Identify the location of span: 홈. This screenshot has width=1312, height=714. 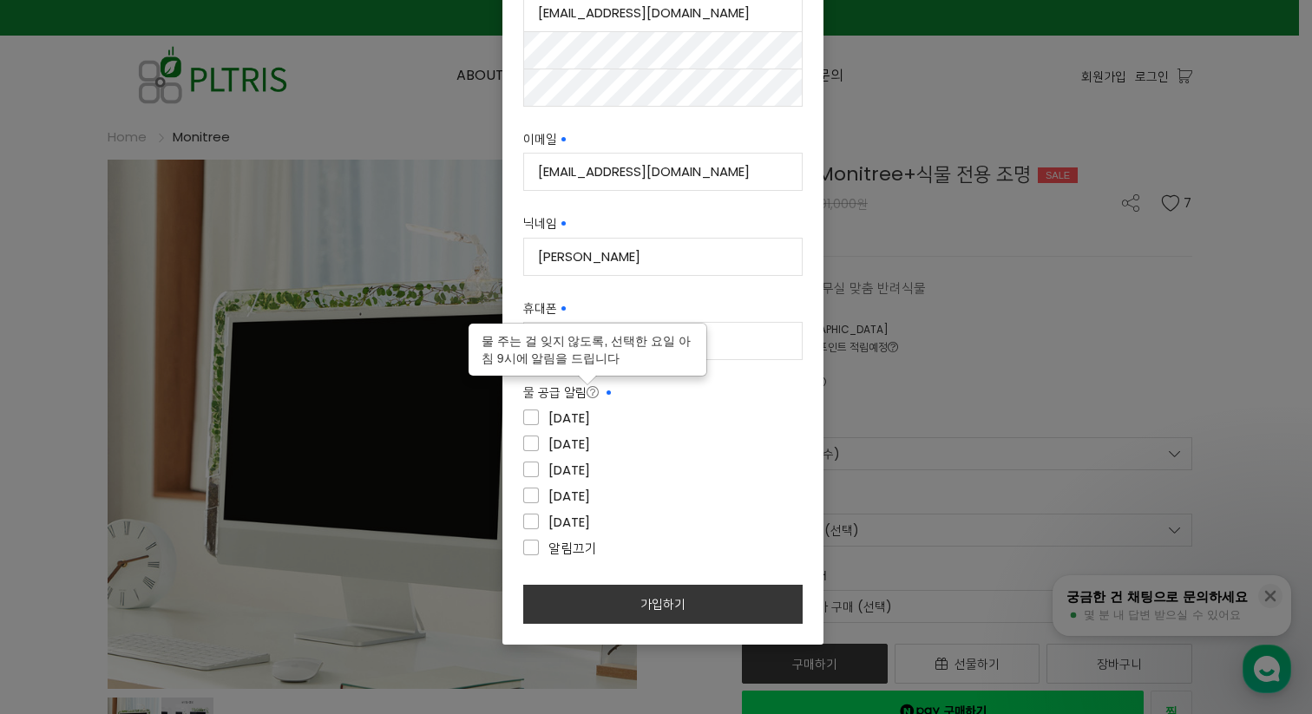
(60, 583).